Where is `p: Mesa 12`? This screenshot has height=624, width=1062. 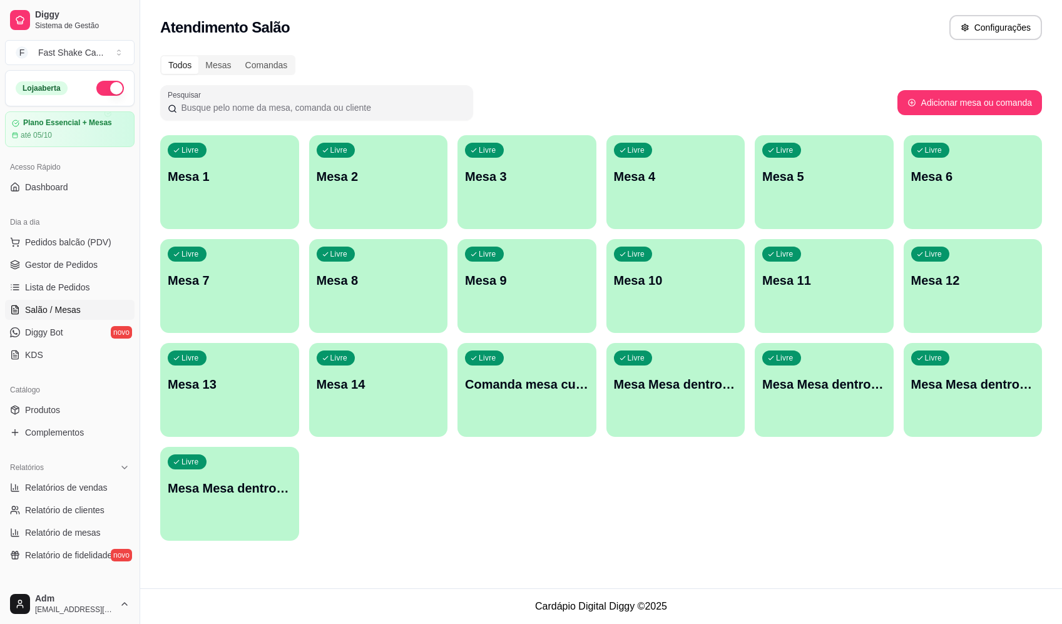 p: Mesa 12 is located at coordinates (973, 280).